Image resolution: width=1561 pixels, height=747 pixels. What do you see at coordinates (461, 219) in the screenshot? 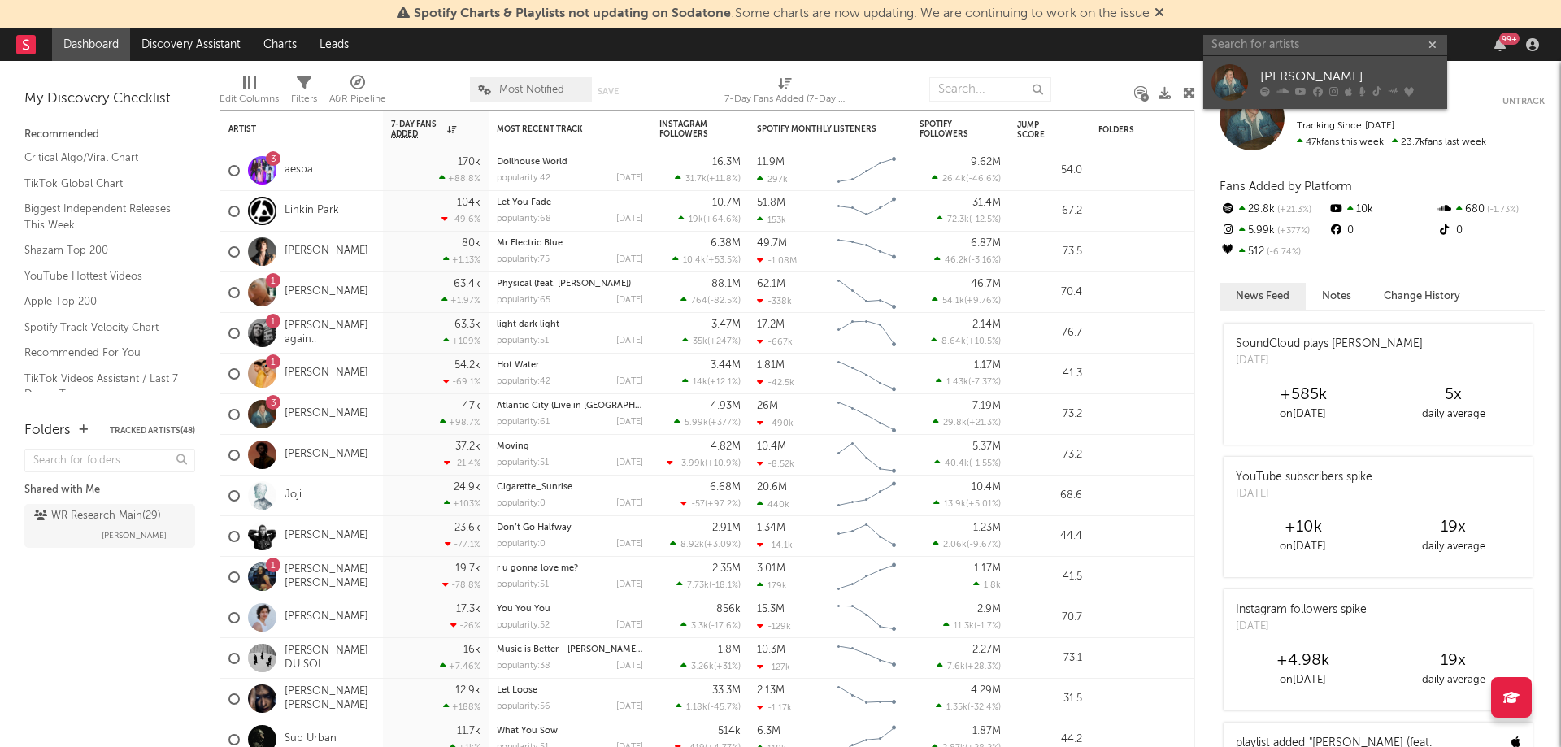
I see `div: -49.6 %` at bounding box center [461, 219].